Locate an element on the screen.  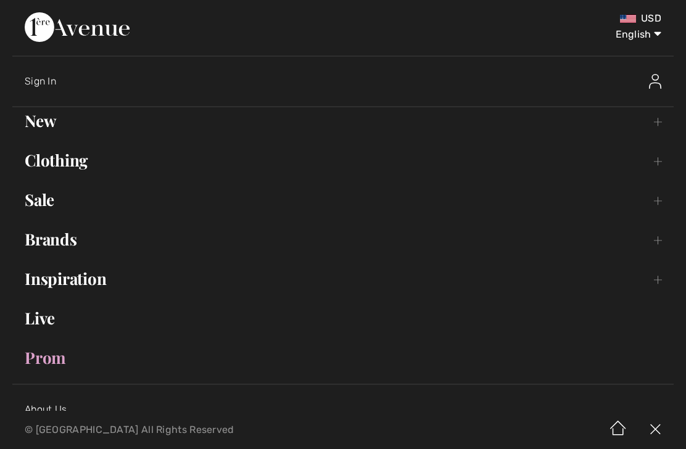
a: New is located at coordinates (343, 121).